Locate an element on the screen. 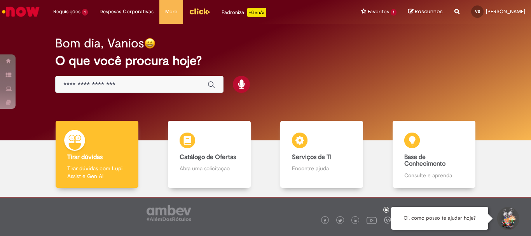  span: VS is located at coordinates (478, 11).